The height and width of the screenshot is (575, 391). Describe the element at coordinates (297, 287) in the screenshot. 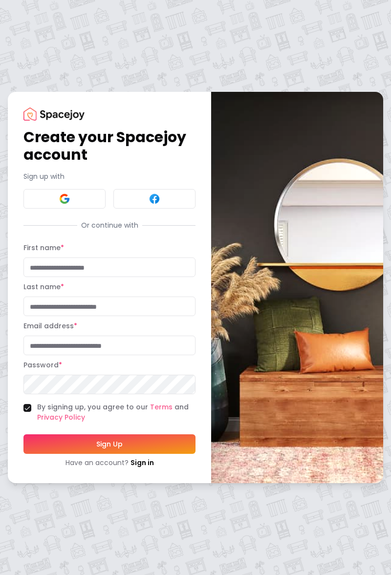

I see `img: banner` at that location.